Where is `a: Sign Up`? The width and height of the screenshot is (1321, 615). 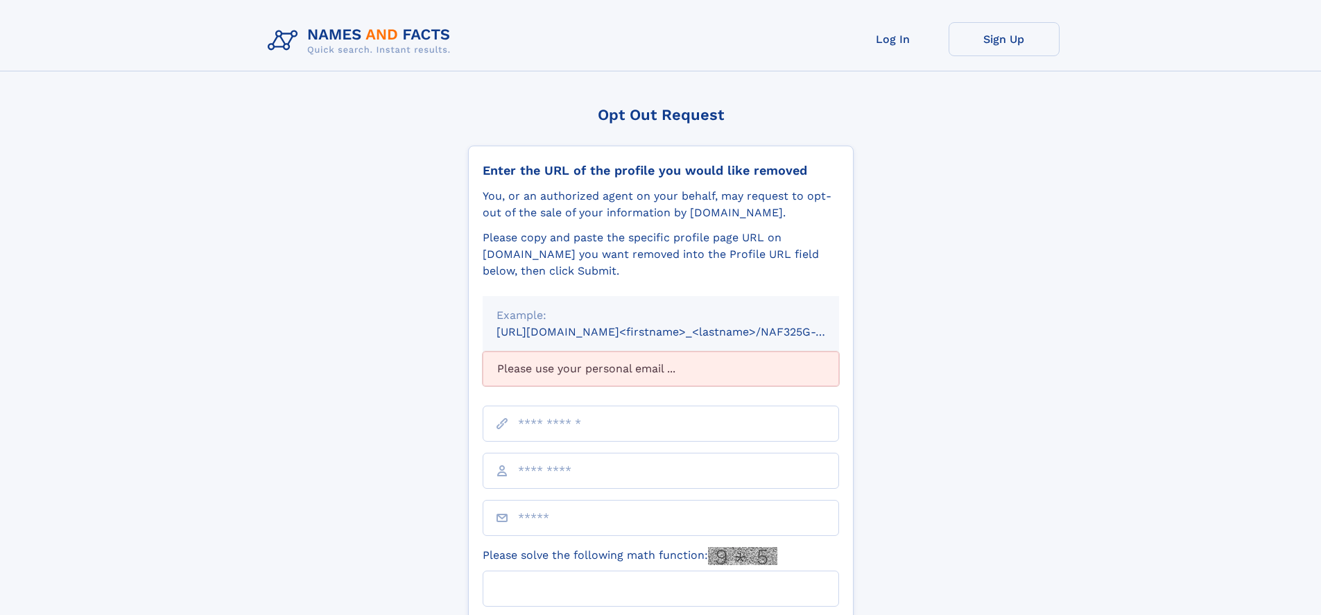
a: Sign Up is located at coordinates (1004, 39).